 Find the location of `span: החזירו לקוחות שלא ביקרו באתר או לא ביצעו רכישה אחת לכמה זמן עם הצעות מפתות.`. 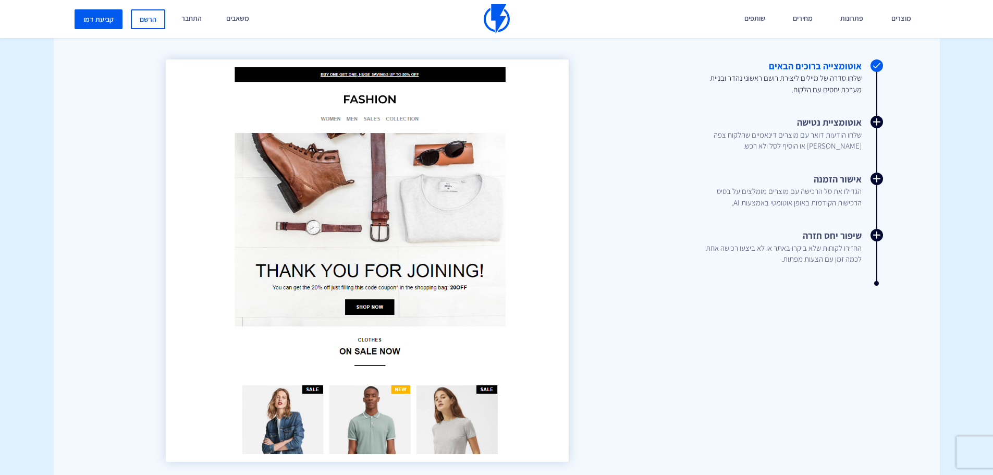

span: החזירו לקוחות שלא ביקרו באתר או לא ביצעו רכישה אחת לכמה זמן עם הצעות מפתות. is located at coordinates (777, 253).